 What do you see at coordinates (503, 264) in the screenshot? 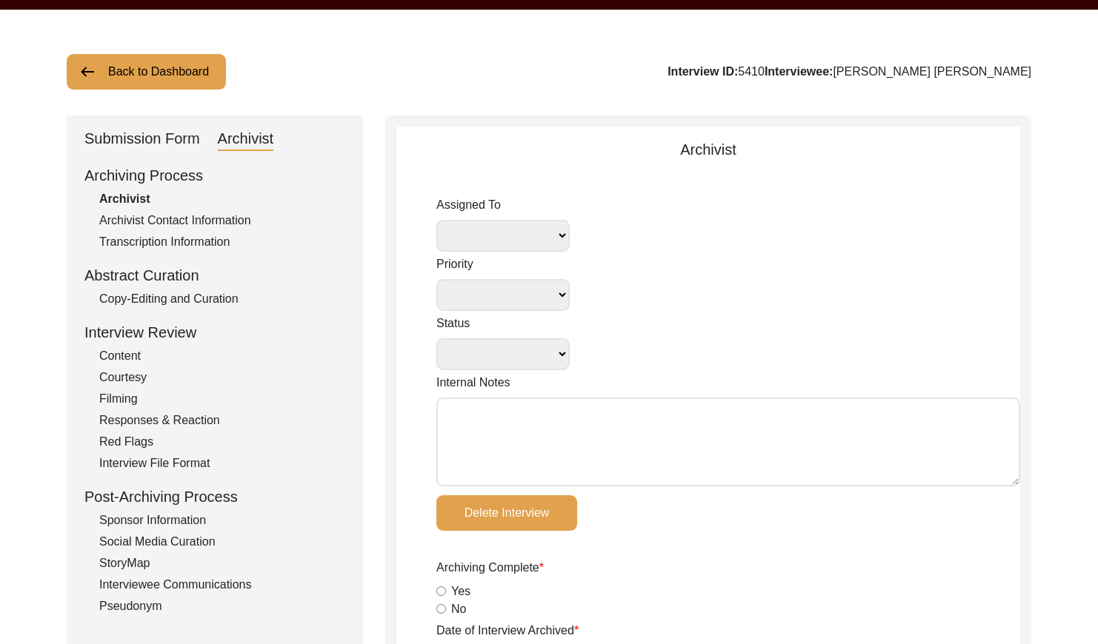
I see `label: Priority` at bounding box center [503, 264].